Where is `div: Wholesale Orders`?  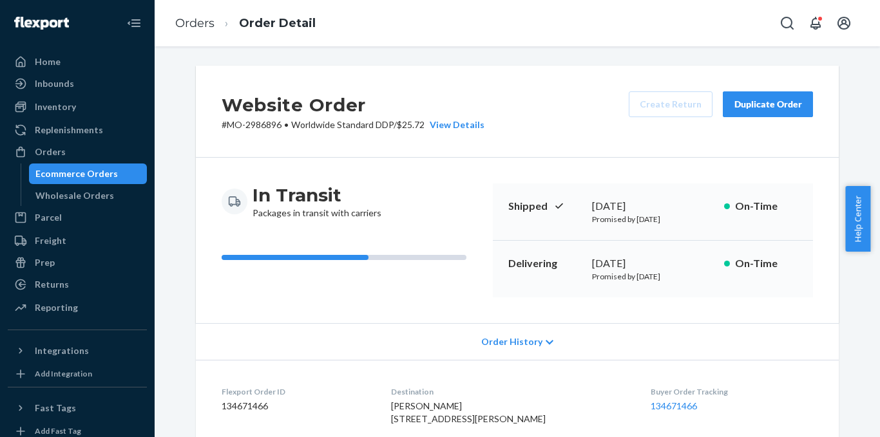
div: Wholesale Orders is located at coordinates (75, 196).